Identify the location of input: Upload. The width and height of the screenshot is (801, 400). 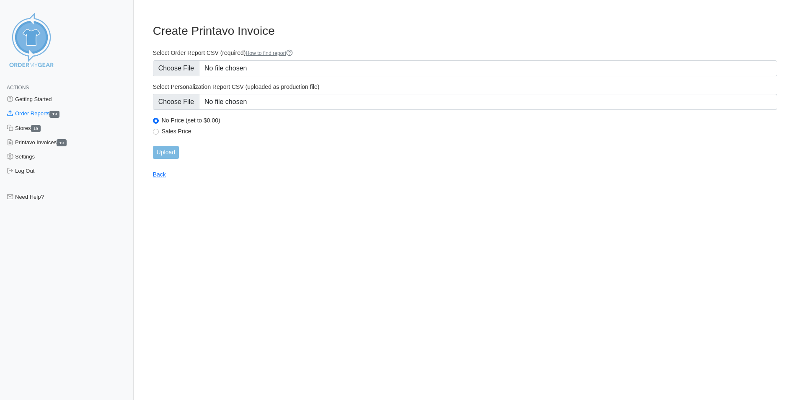
(166, 152).